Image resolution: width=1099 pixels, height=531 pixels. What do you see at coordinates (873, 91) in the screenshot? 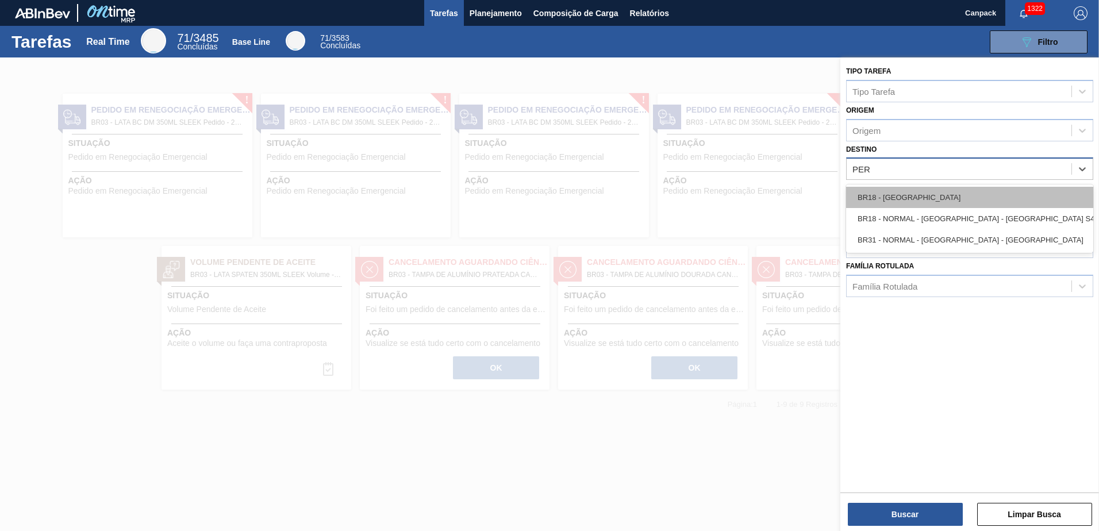
I see `div: Tipo Tarefa` at bounding box center [873, 91].